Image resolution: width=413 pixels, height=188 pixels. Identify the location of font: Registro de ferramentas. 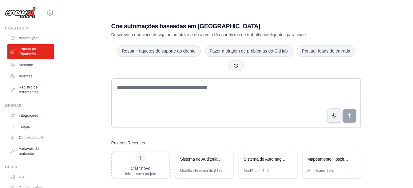
(35, 90).